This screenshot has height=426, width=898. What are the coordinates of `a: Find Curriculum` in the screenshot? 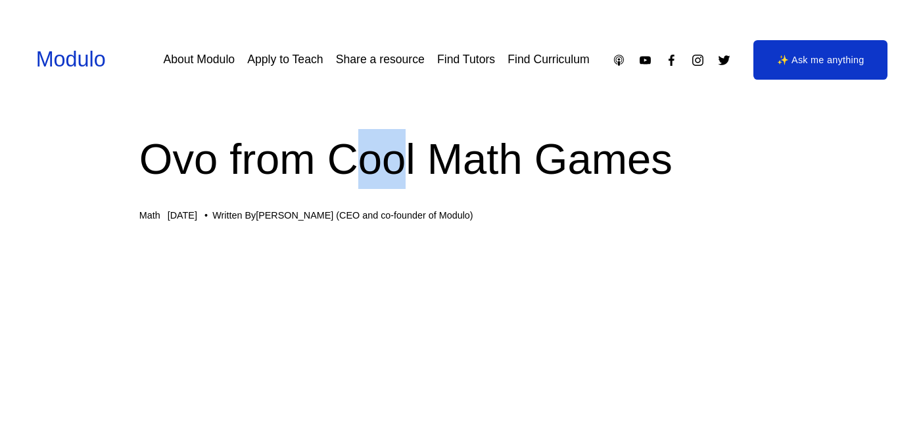 It's located at (548, 59).